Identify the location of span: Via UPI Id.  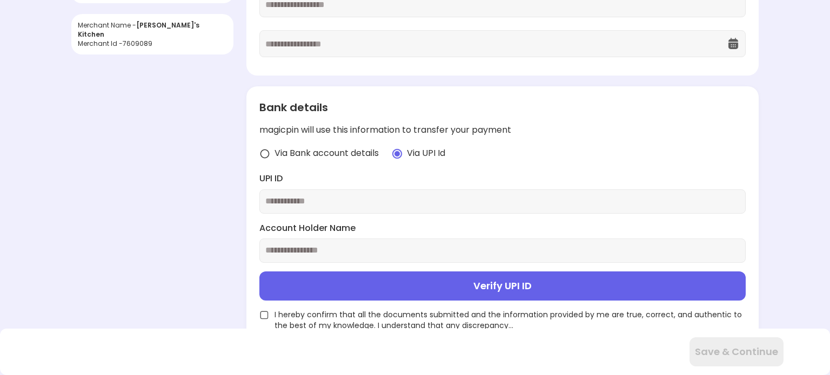
(426, 153).